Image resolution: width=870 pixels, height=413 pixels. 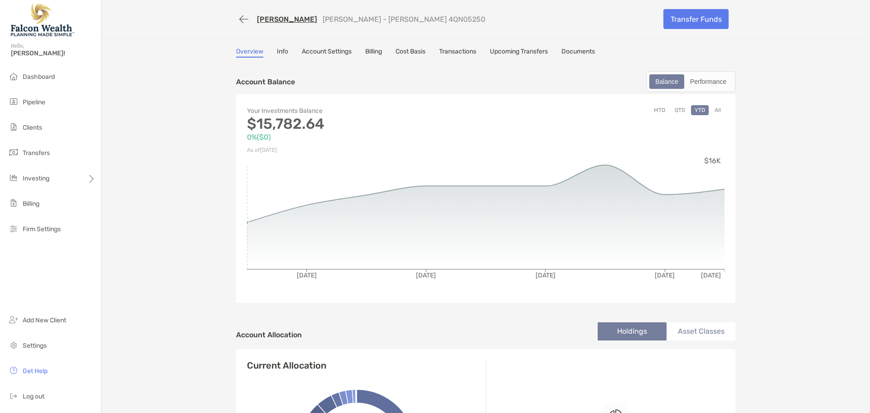 I want to click on img: settings icon, so click(x=14, y=345).